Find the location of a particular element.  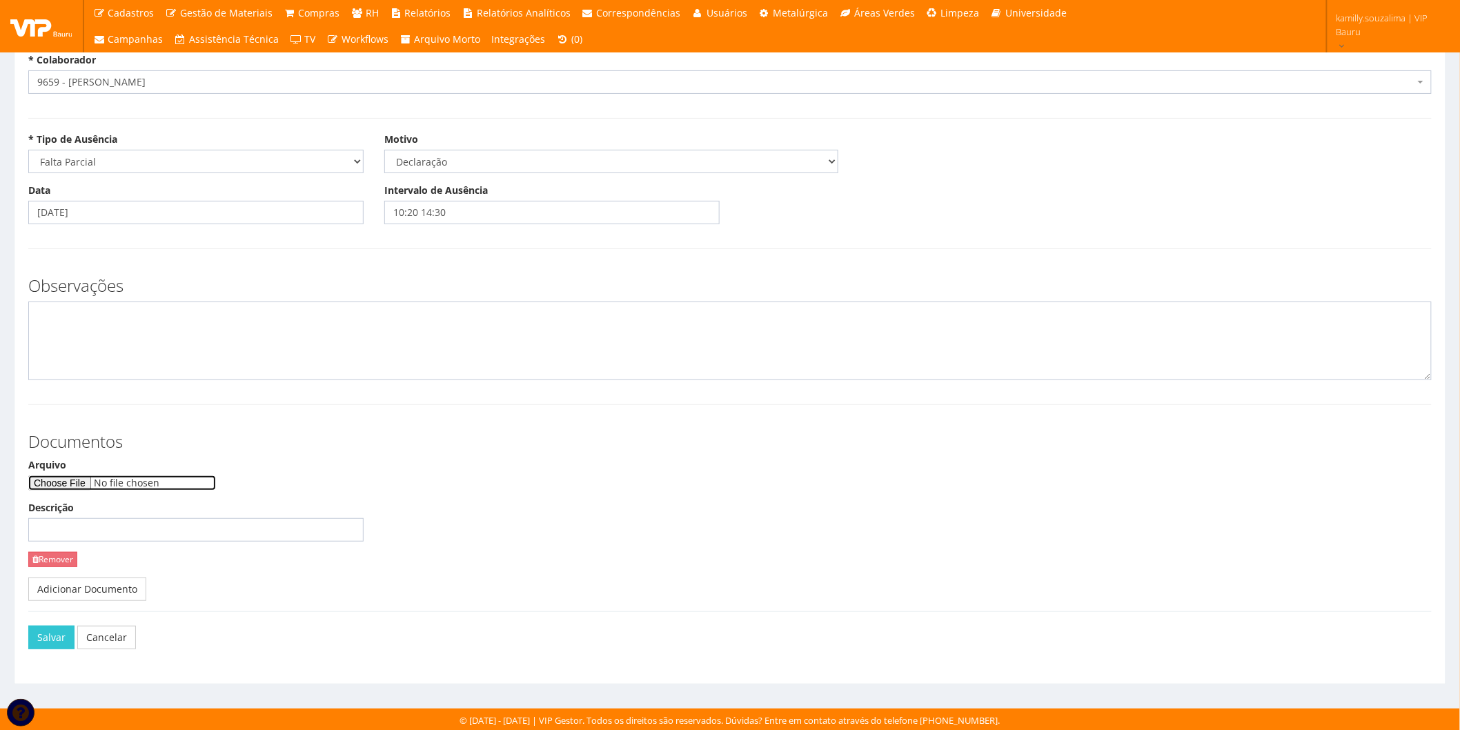

h3: Documentos is located at coordinates (730, 442).